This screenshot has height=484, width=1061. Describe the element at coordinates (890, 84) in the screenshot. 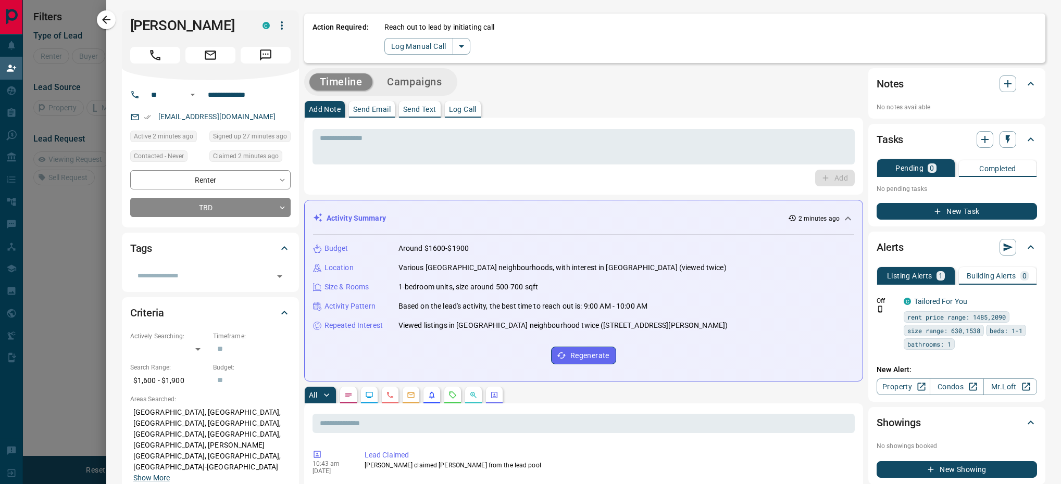

I see `h2: Notes` at that location.